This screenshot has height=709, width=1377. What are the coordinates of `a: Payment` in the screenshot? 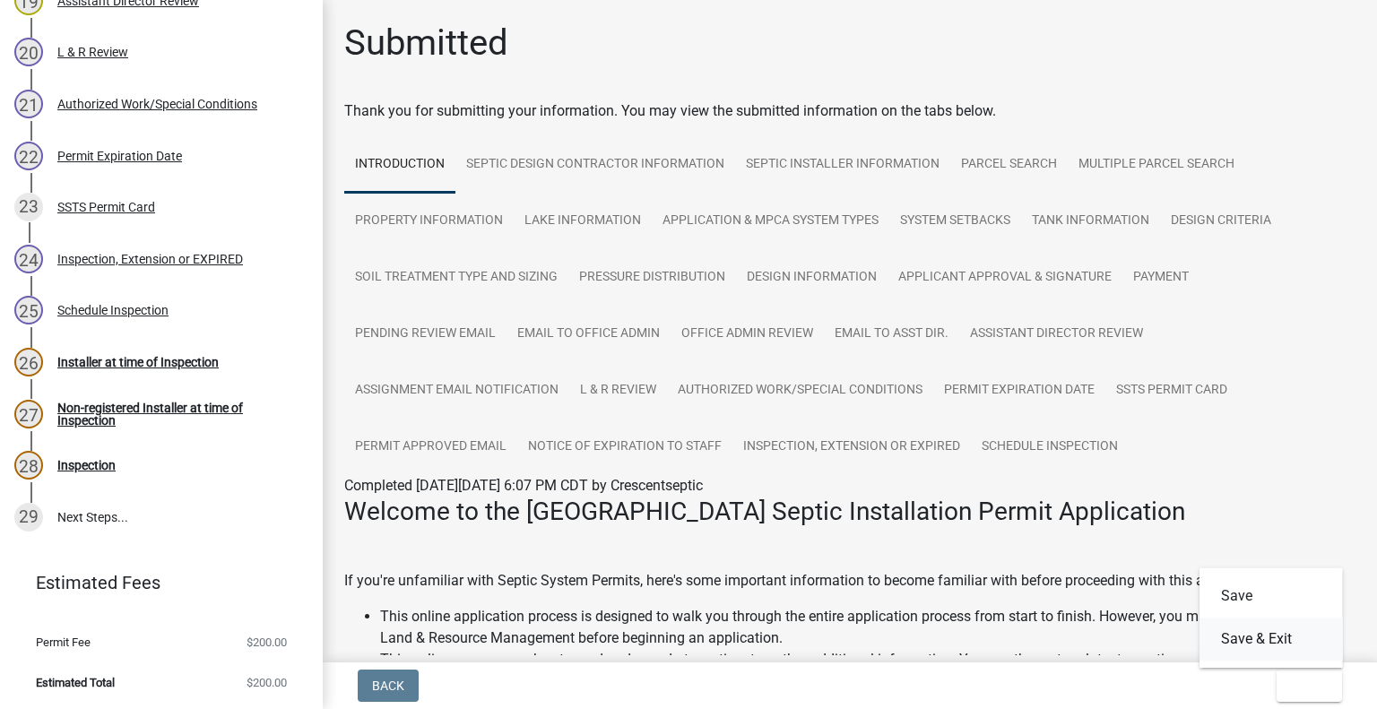 It's located at (1161, 278).